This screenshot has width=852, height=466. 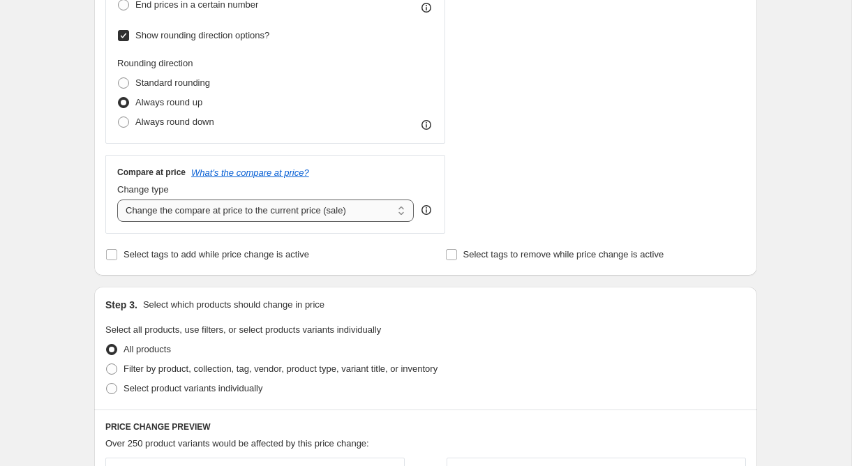 I want to click on span: Select tags to remove while price change is active, so click(x=564, y=254).